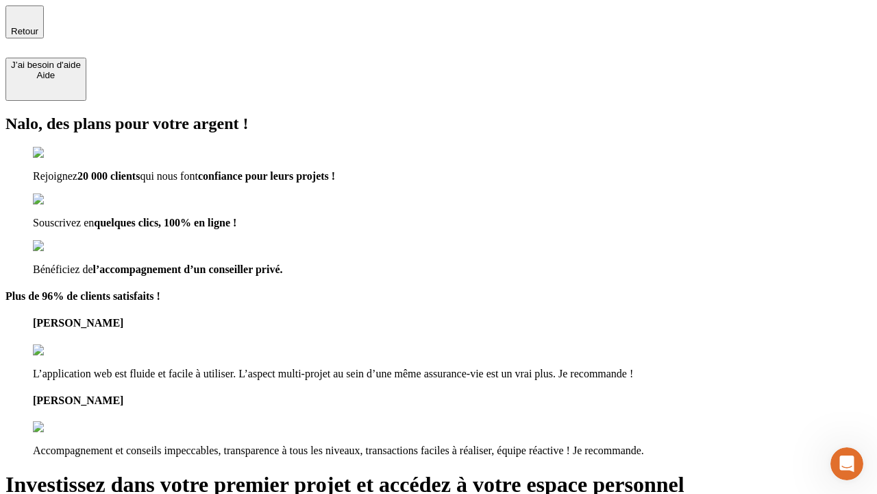 This screenshot has height=494, width=877. Describe the element at coordinates (46, 79) in the screenshot. I see `button: J’ai besoin d'aideAide` at that location.